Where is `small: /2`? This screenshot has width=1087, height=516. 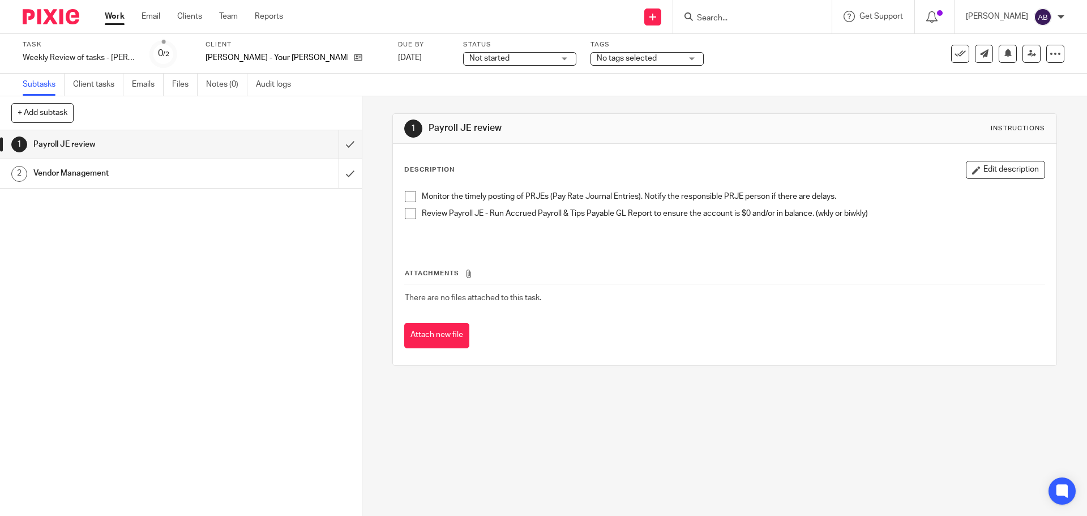 small: /2 is located at coordinates (166, 54).